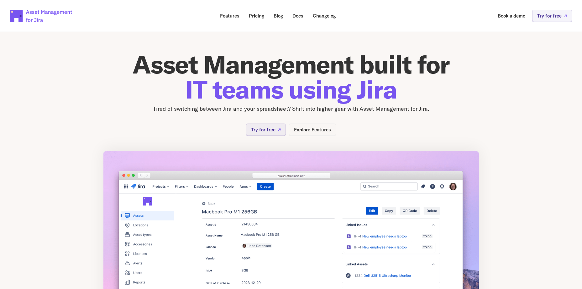 This screenshot has width=582, height=289. Describe the element at coordinates (230, 16) in the screenshot. I see `p: Features` at that location.